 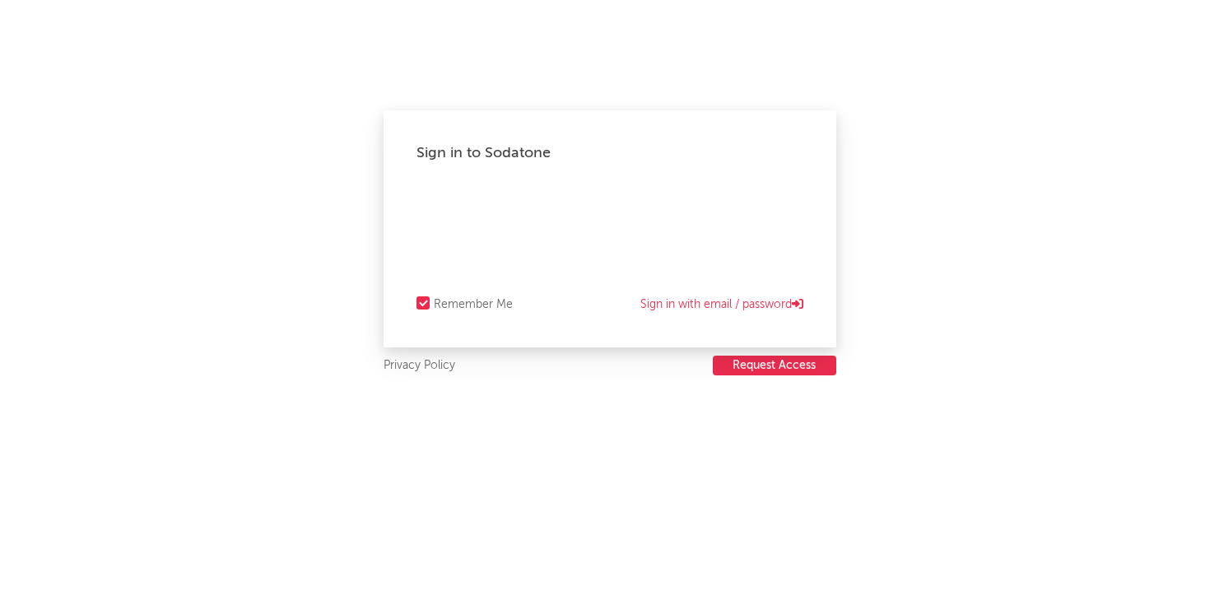 What do you see at coordinates (774, 365) in the screenshot?
I see `a: Request Access` at bounding box center [774, 365].